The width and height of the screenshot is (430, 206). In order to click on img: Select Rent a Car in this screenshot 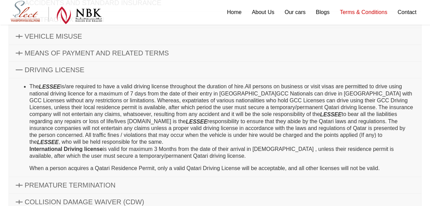, I will do `click(56, 12)`.